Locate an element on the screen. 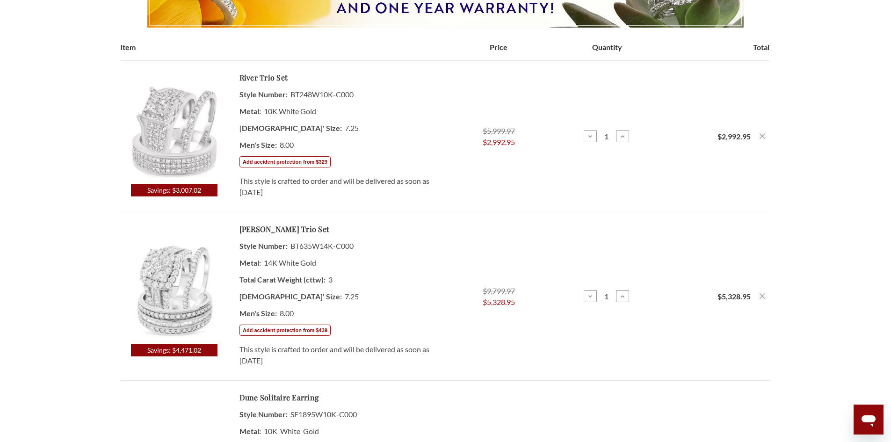 This screenshot has height=442, width=891. span: $5,328.95 is located at coordinates (498, 302).